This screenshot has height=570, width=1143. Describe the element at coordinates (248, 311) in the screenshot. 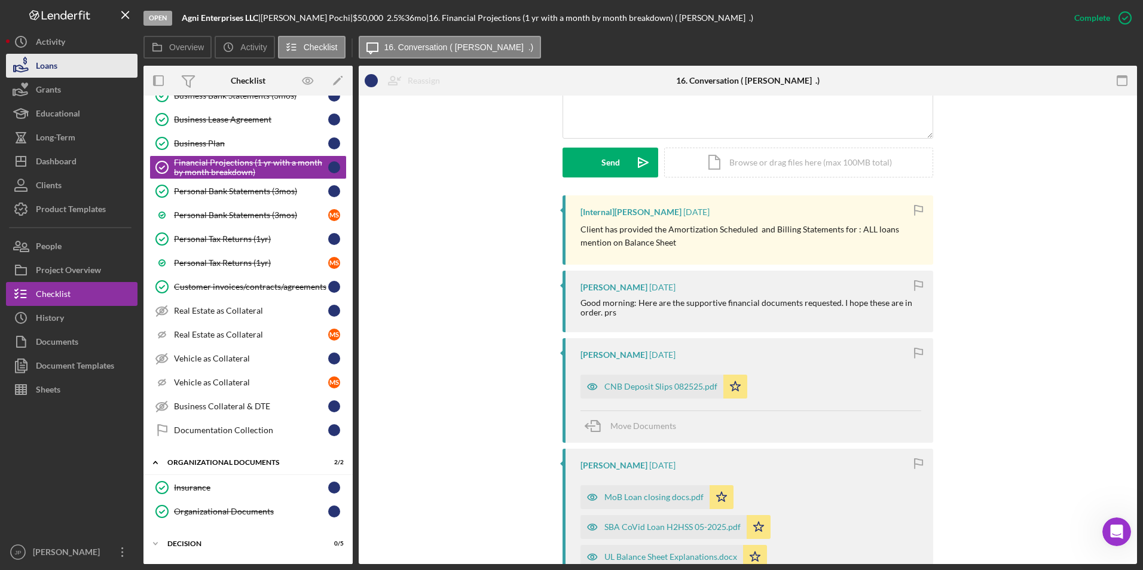

I see `a: Real Estate as Collateral` at that location.